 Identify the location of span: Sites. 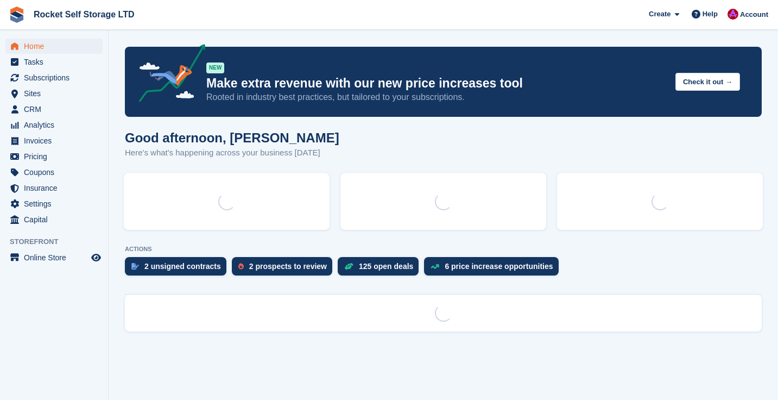
(56, 93).